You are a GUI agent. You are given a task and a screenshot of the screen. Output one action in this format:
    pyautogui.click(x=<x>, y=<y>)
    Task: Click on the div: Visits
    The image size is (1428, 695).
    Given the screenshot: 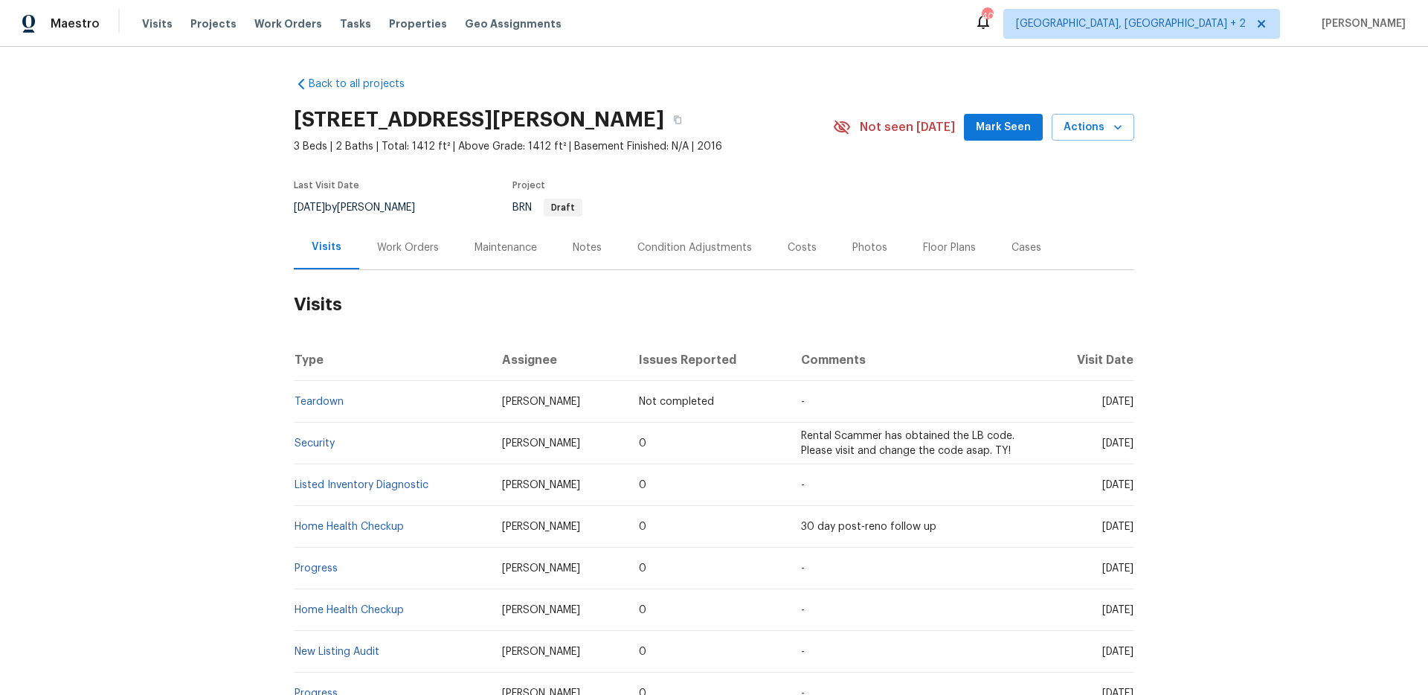 What is the action you would take?
    pyautogui.click(x=326, y=247)
    